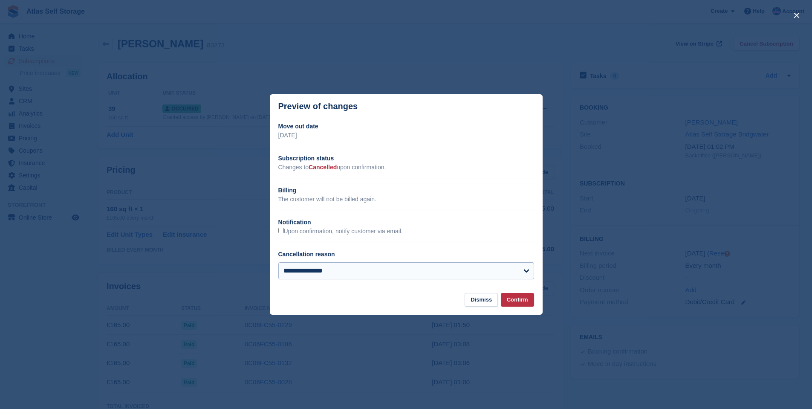 This screenshot has height=409, width=812. What do you see at coordinates (341, 231) in the screenshot?
I see `label: Upon confirmation, notify customer via email.` at bounding box center [341, 231].